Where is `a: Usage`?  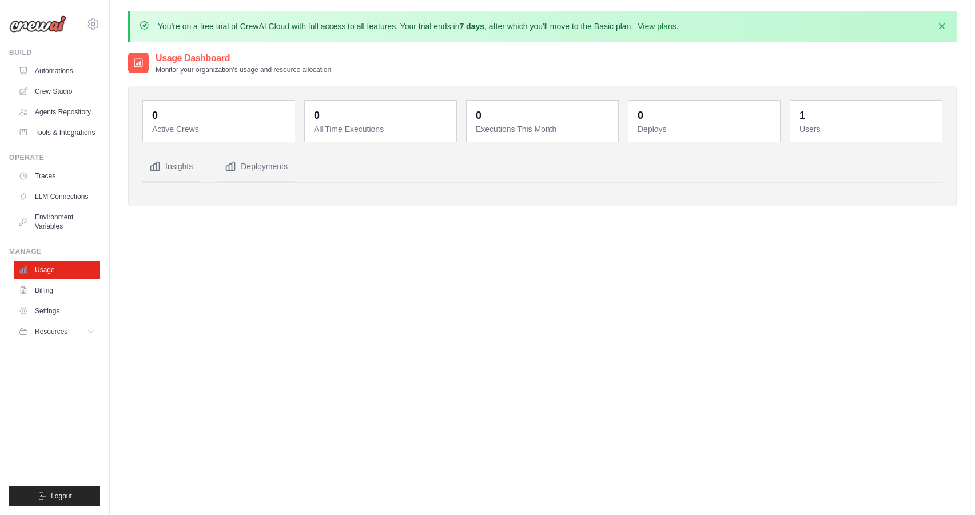 a: Usage is located at coordinates (57, 270).